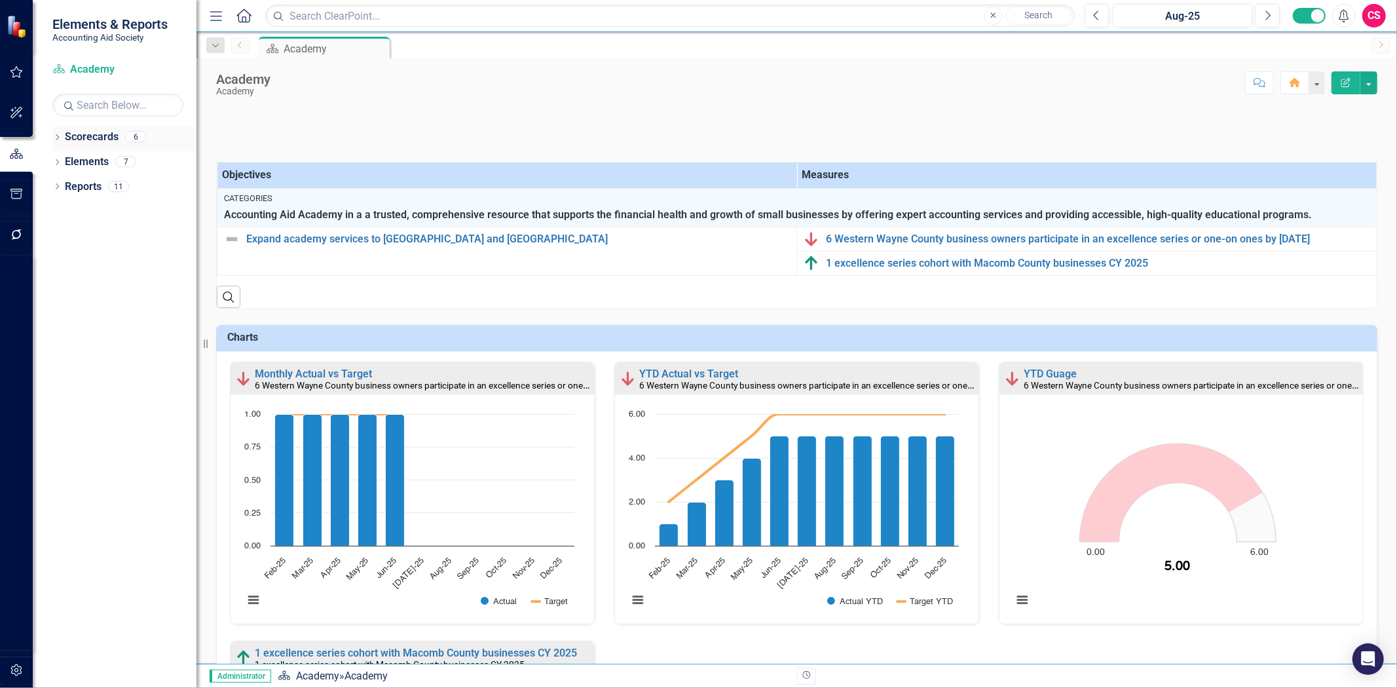  Describe the element at coordinates (751, 502) in the screenshot. I see `path: May-25, 4. Actual YTD.` at that location.